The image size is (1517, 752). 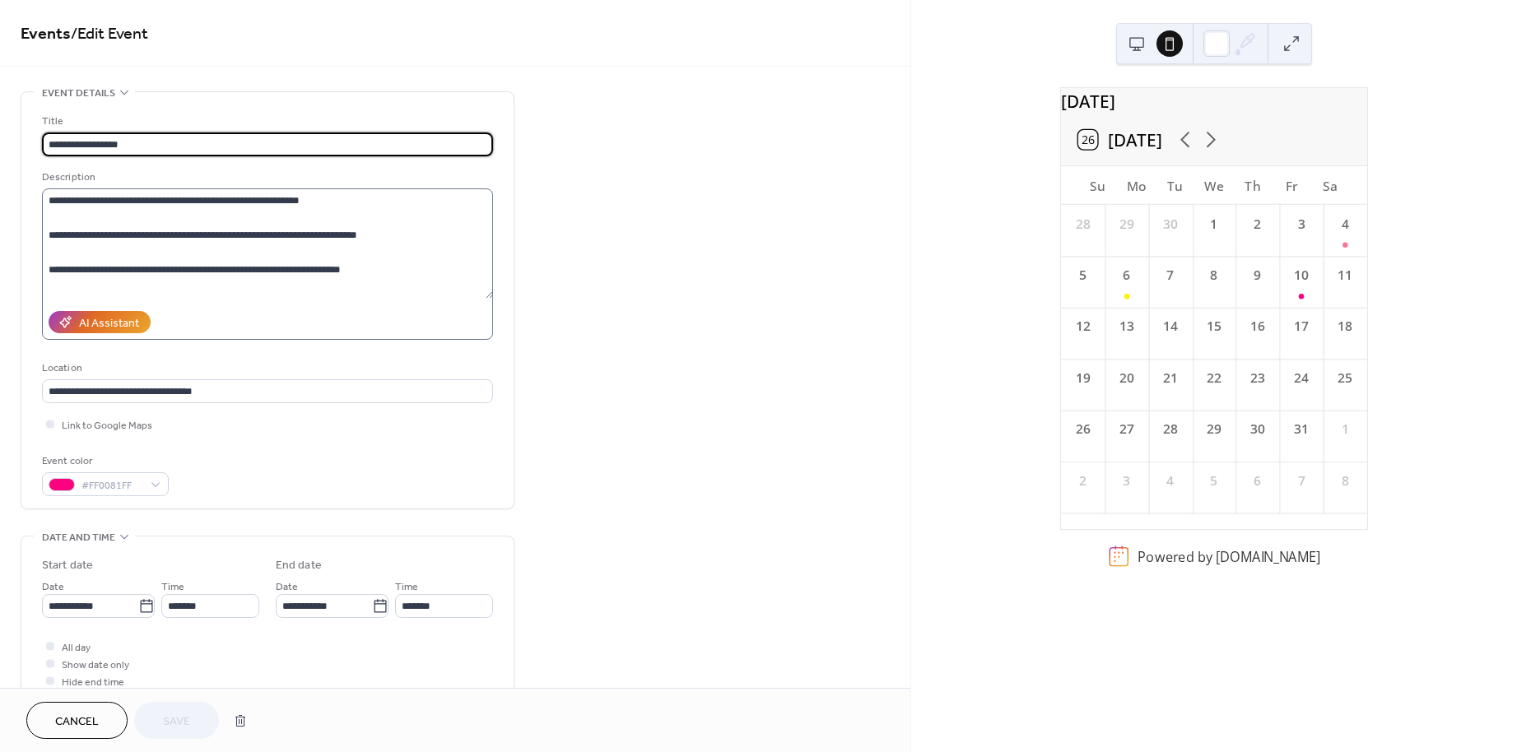 What do you see at coordinates (1126, 378) in the screenshot?
I see `div: 20` at bounding box center [1126, 378].